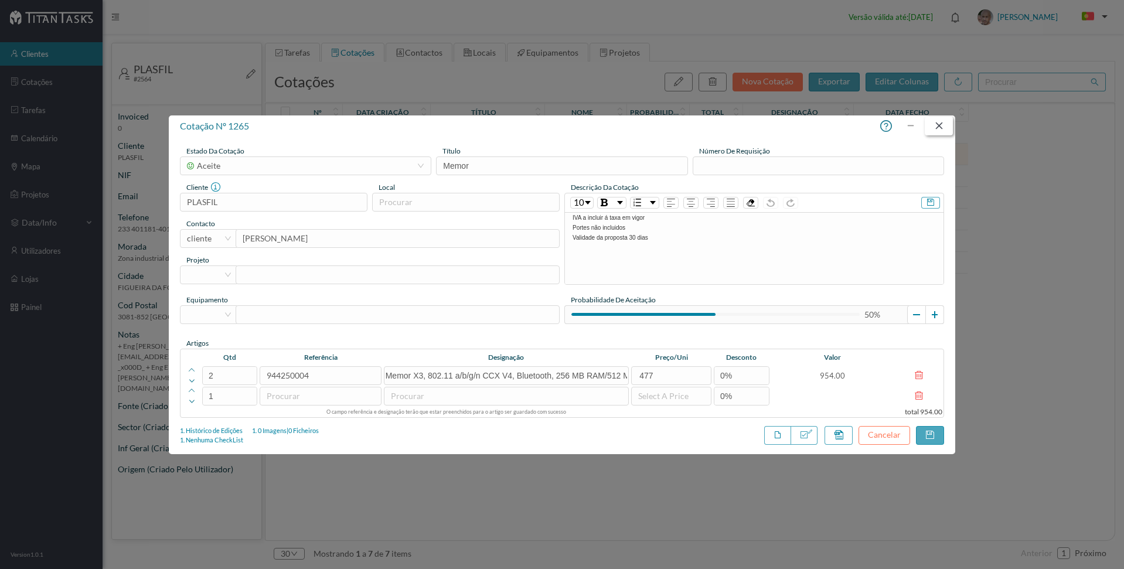  What do you see at coordinates (751, 203) in the screenshot?
I see `div: Remove` at bounding box center [751, 203].